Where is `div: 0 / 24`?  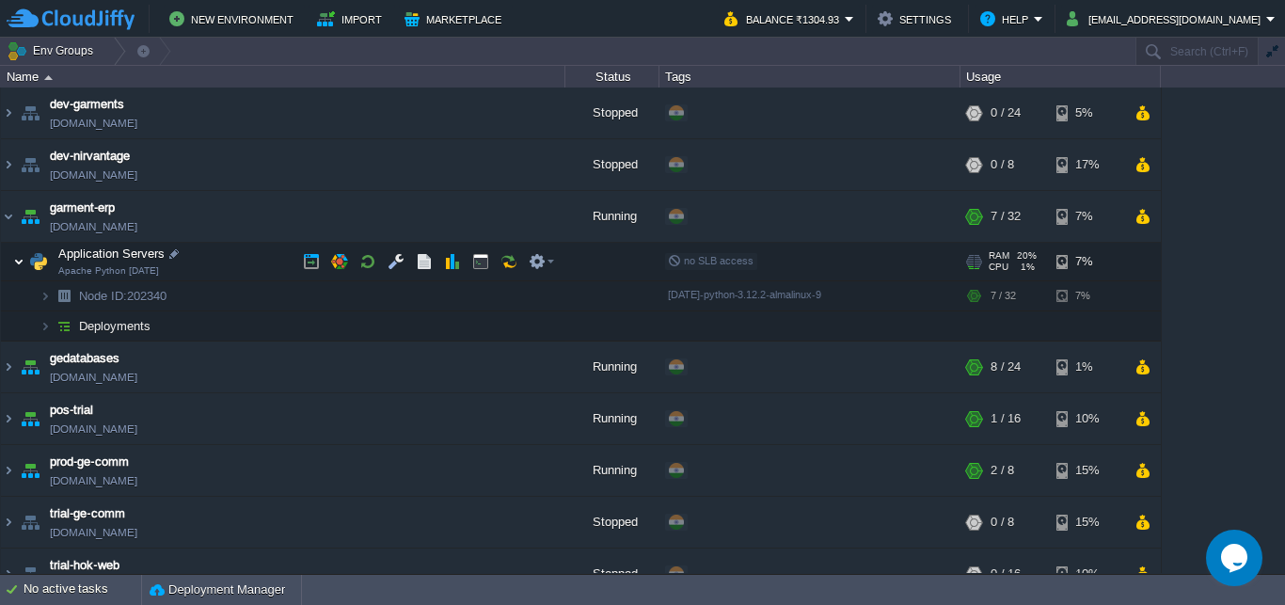 div: 0 / 24 is located at coordinates (1006, 113).